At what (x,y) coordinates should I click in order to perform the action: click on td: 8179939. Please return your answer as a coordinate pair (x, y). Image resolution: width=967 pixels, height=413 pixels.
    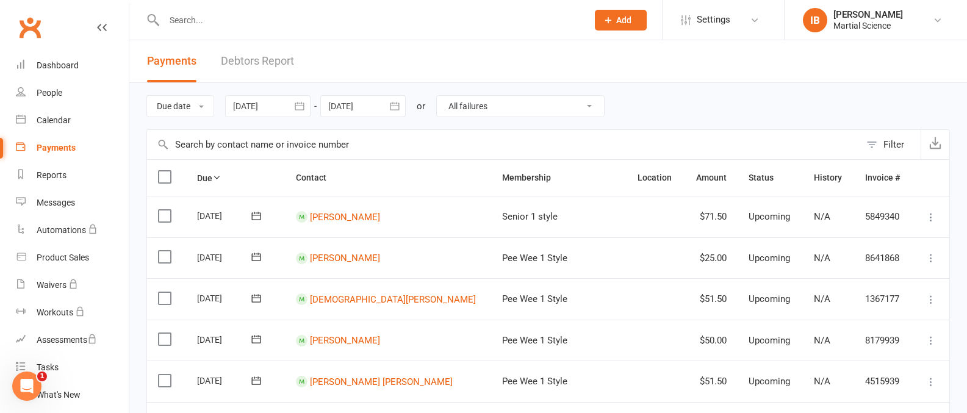
    Looking at the image, I should click on (883, 340).